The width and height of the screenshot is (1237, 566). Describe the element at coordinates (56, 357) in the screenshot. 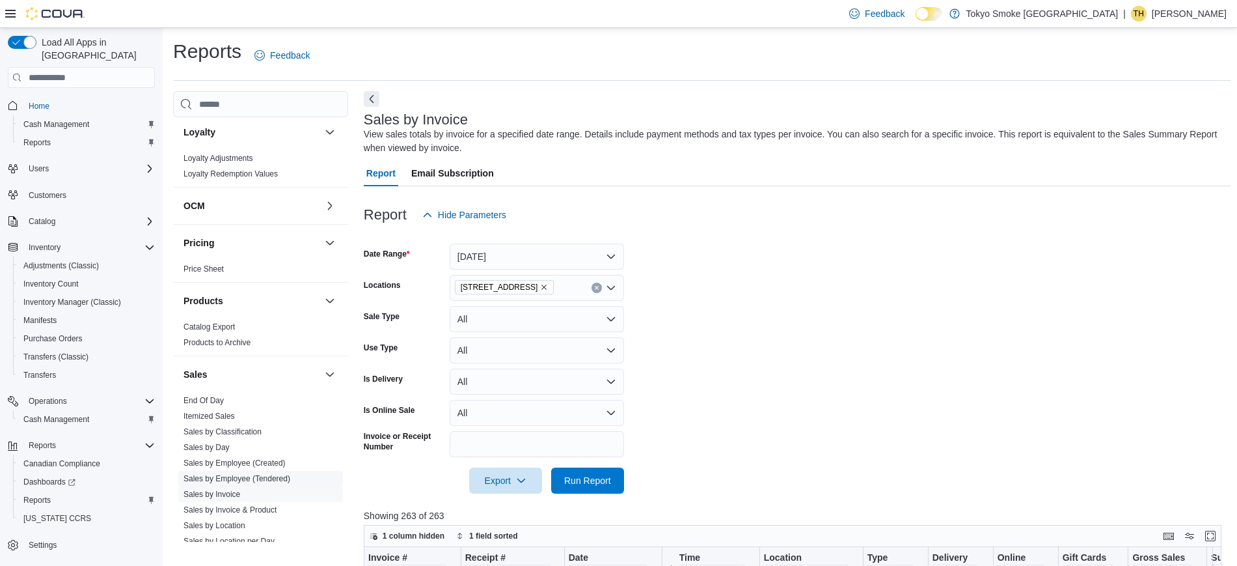

I see `a: Transfers (Classic)` at that location.